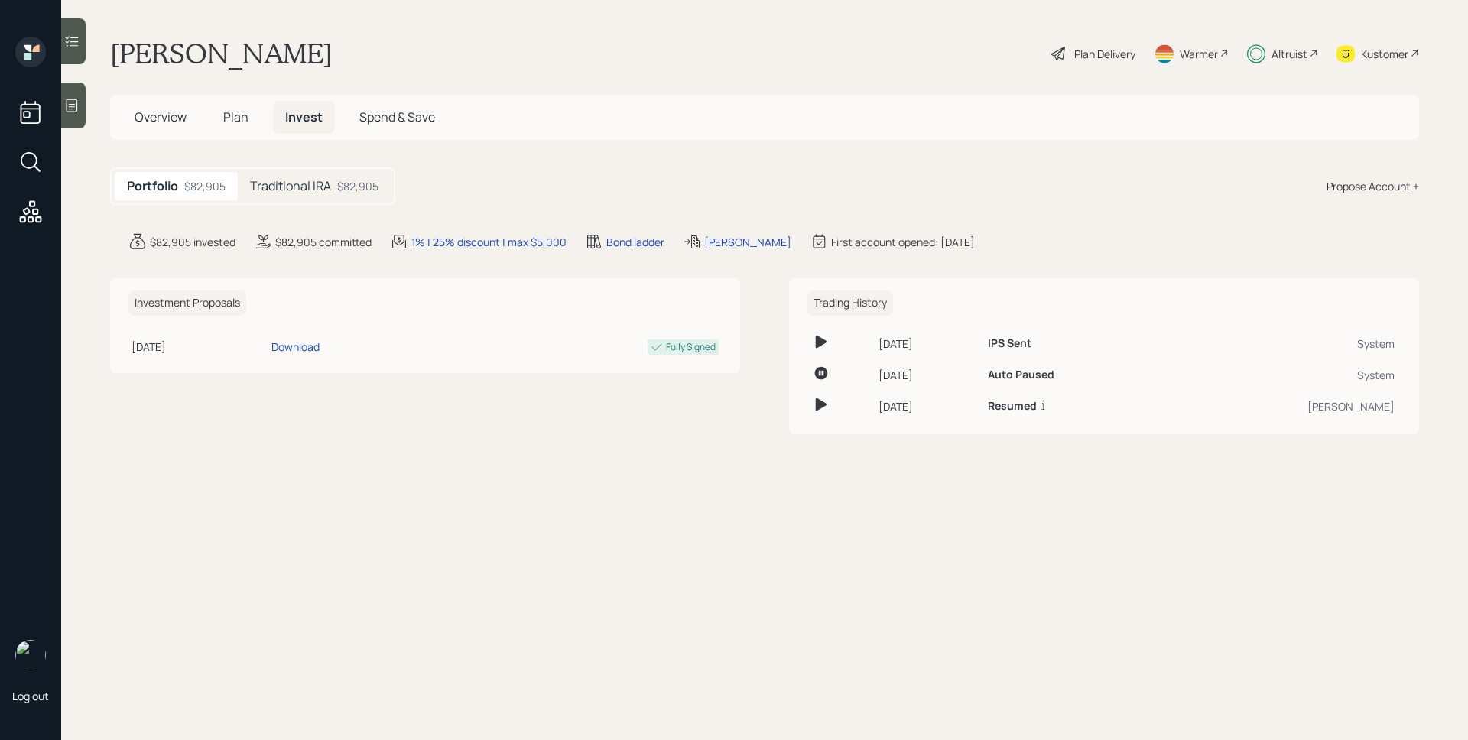 The width and height of the screenshot is (1468, 740). Describe the element at coordinates (291, 186) in the screenshot. I see `h5: Traditional IRA` at that location.